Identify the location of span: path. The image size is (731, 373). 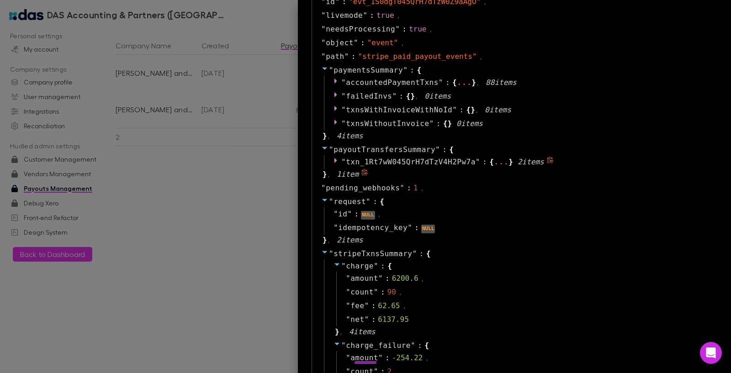
(335, 57).